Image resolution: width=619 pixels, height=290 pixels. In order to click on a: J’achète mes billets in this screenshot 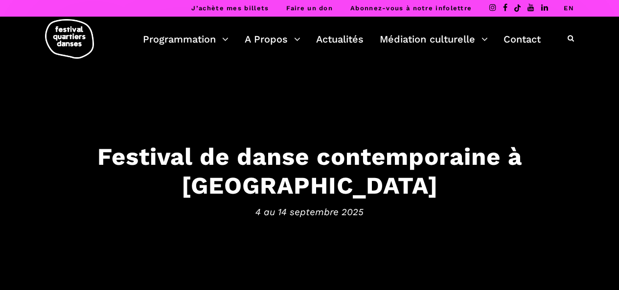, I will do `click(230, 8)`.